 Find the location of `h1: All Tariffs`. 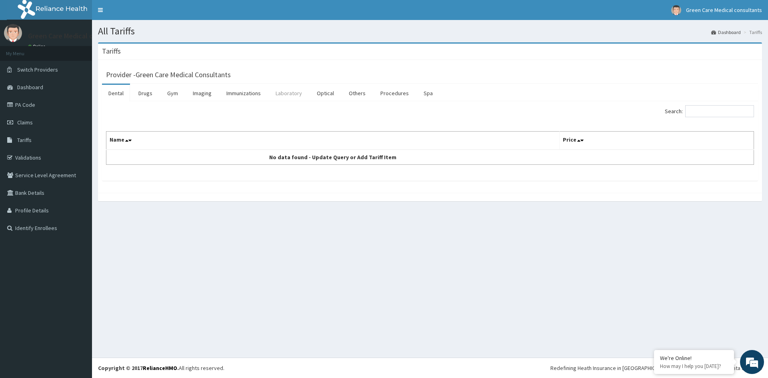

h1: All Tariffs is located at coordinates (430, 31).